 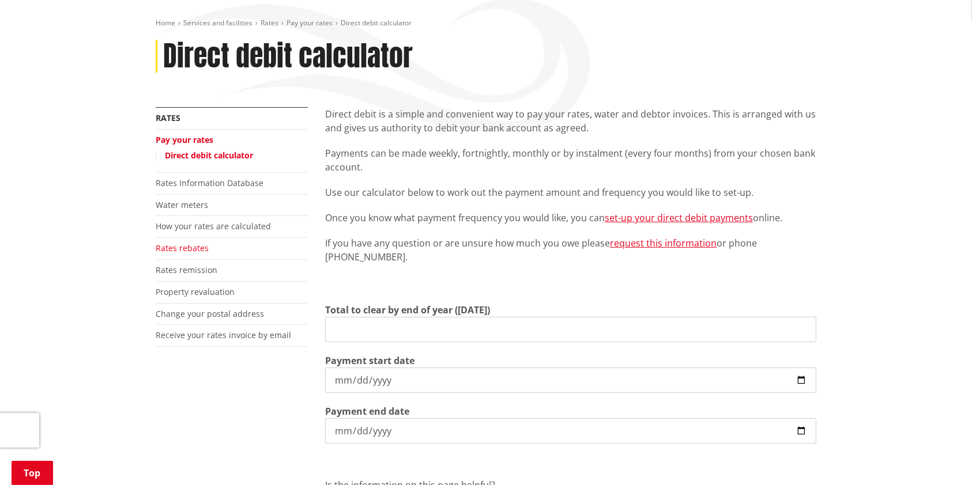 What do you see at coordinates (223, 335) in the screenshot?
I see `a: Receive your rates invoice by email` at bounding box center [223, 335].